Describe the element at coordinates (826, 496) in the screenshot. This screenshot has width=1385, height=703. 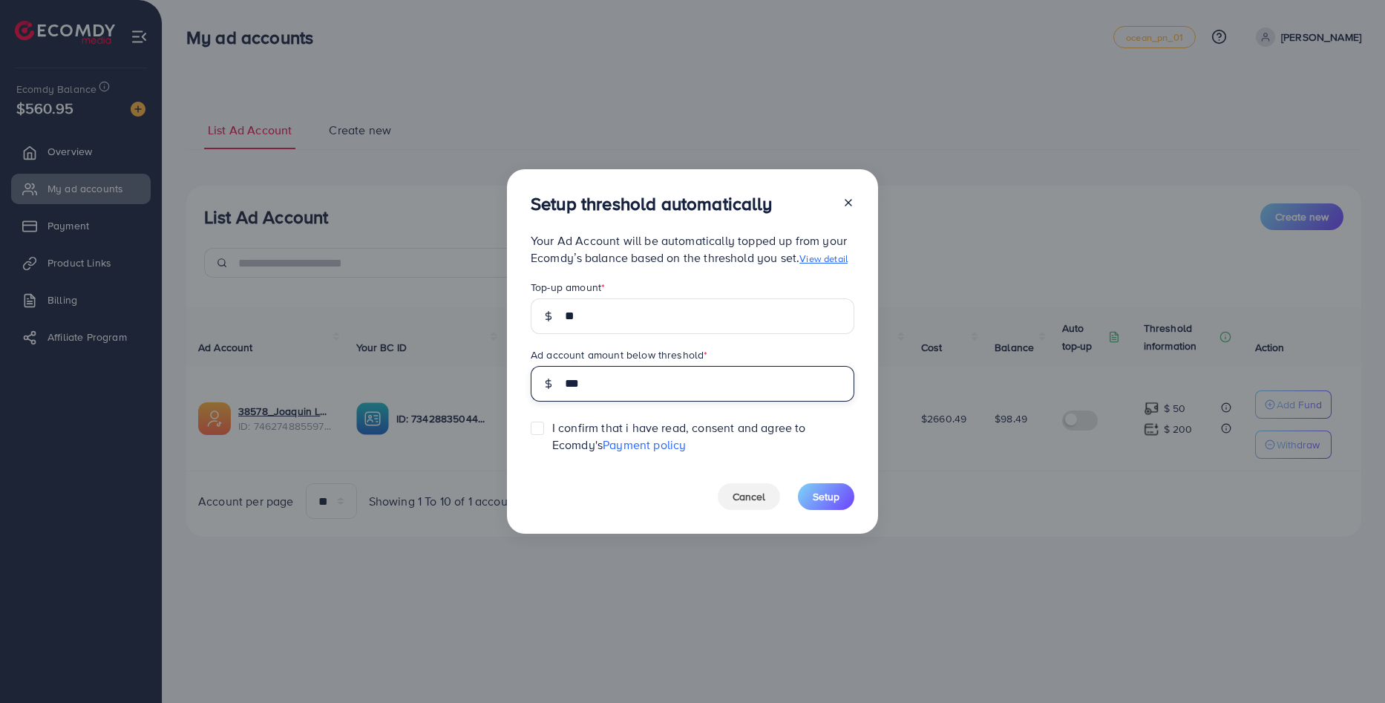
I see `button: Setup` at that location.